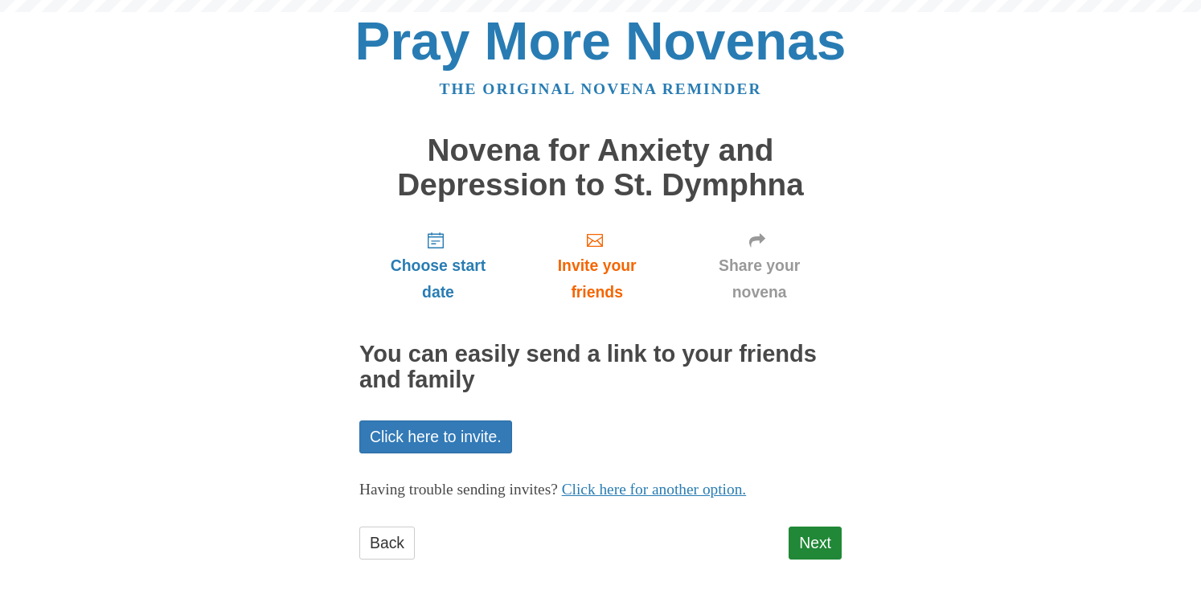 This screenshot has height=615, width=1201. What do you see at coordinates (438, 265) in the screenshot?
I see `a: Choose start date` at bounding box center [438, 265].